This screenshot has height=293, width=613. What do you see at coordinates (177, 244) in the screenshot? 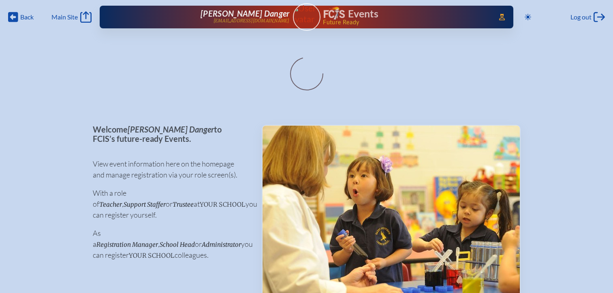
I see `span: School Head` at bounding box center [177, 244].